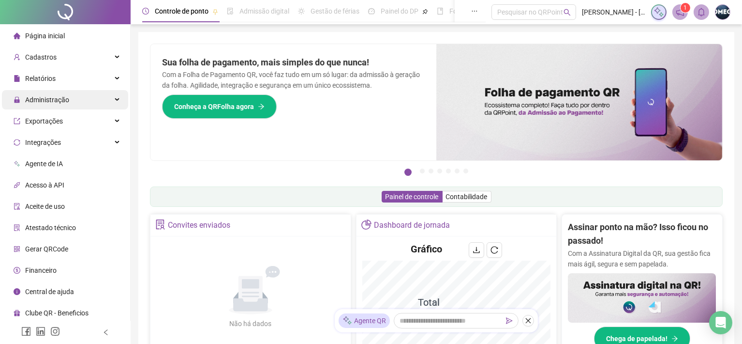  I want to click on span: Exportações, so click(44, 121).